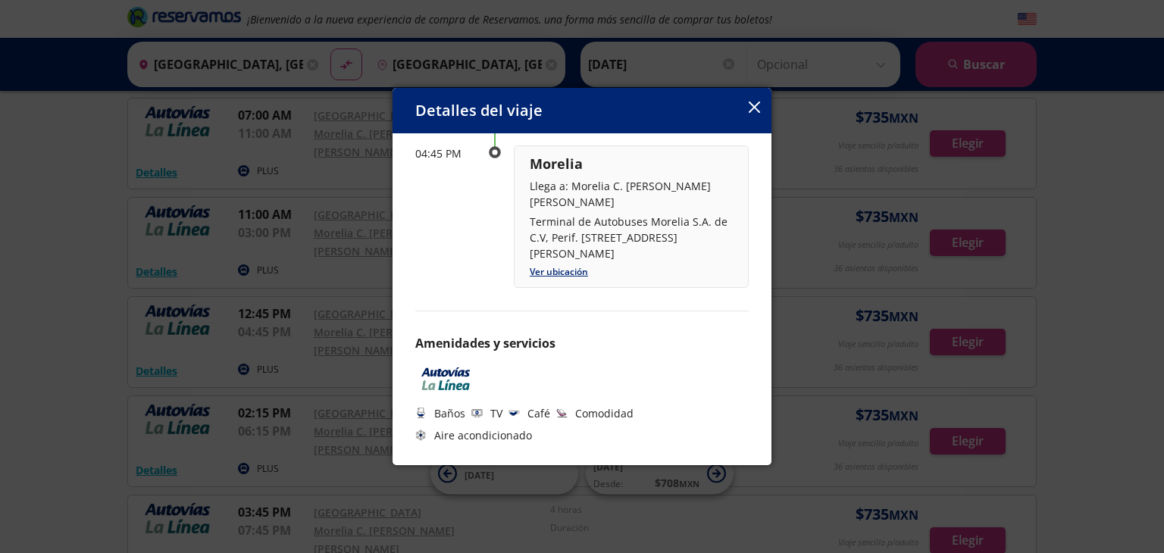 The width and height of the screenshot is (1164, 553). What do you see at coordinates (483, 435) in the screenshot?
I see `p: Aire acondicionado` at bounding box center [483, 435].